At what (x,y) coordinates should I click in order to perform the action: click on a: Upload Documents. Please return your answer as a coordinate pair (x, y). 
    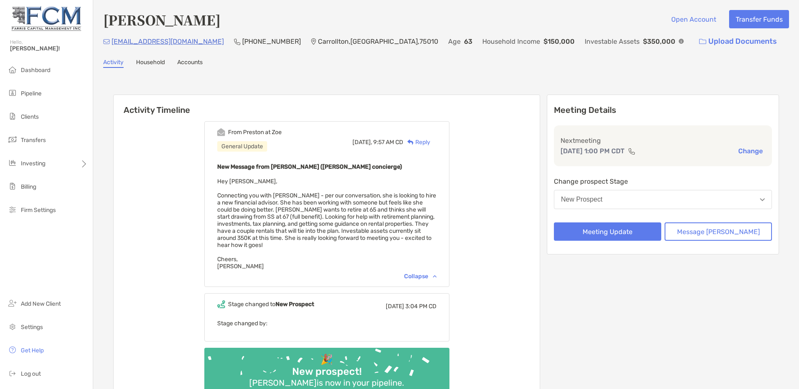
    Looking at the image, I should click on (738, 41).